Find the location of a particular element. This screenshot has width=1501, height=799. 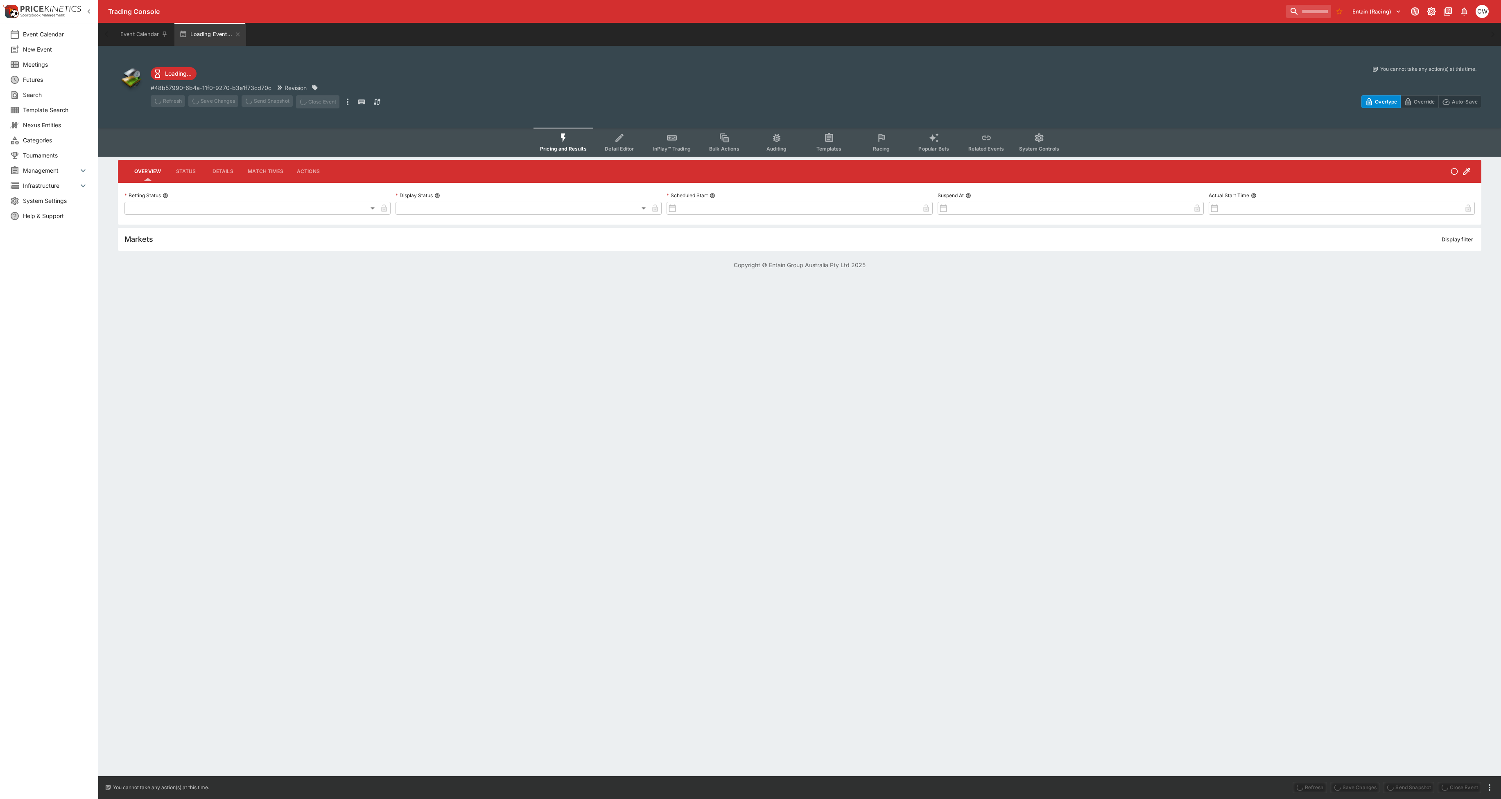

button: Match Times is located at coordinates (265, 172).